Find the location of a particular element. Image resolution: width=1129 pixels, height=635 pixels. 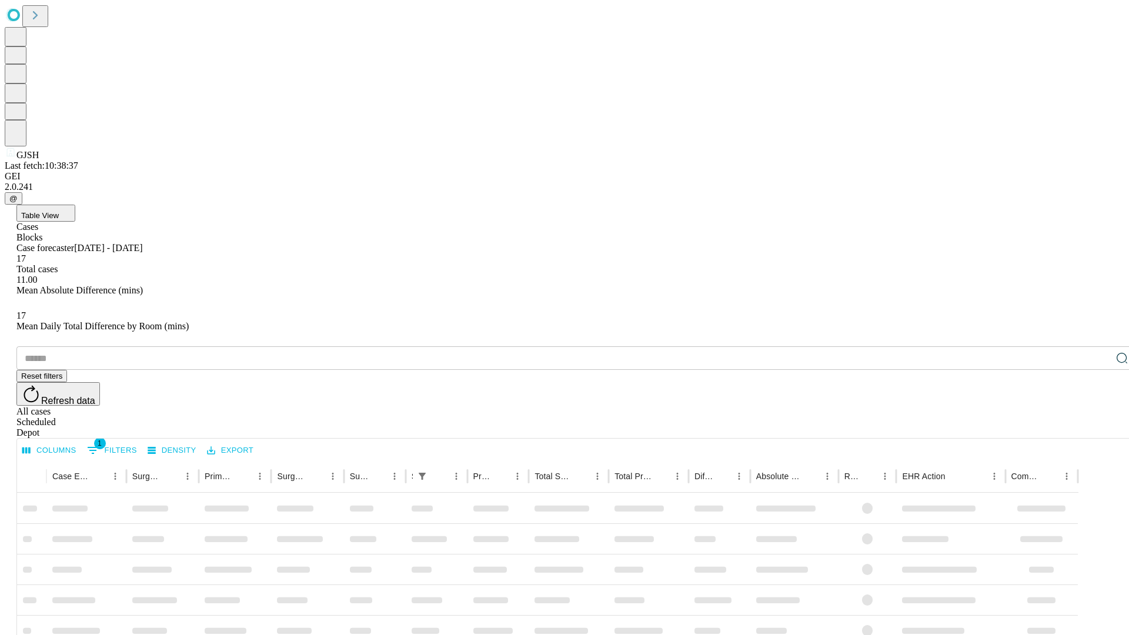

span: Refresh data is located at coordinates (68, 400).